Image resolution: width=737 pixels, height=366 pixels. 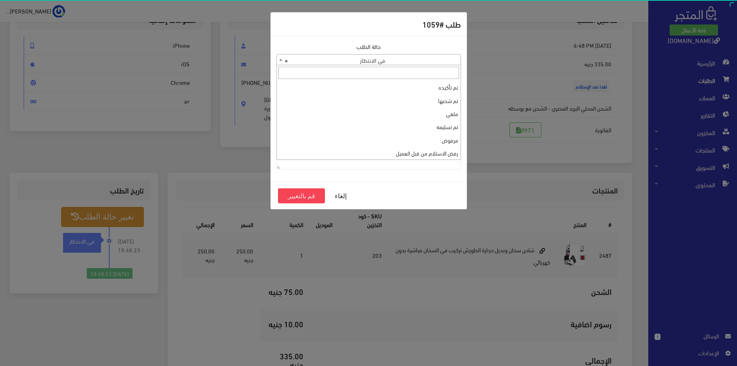 What do you see at coordinates (442, 24) in the screenshot?
I see `h5: طلب #1059` at bounding box center [442, 24].